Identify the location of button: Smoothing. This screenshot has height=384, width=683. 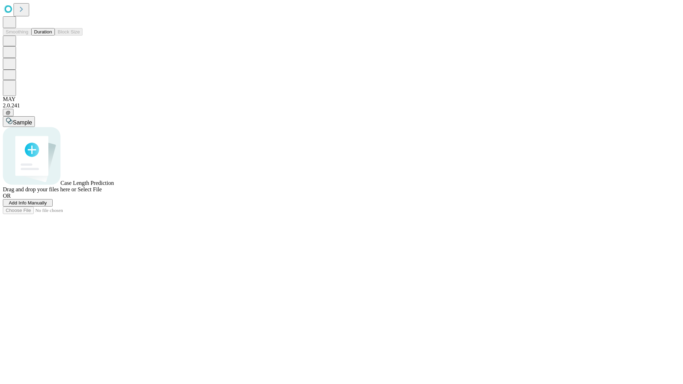
(17, 32).